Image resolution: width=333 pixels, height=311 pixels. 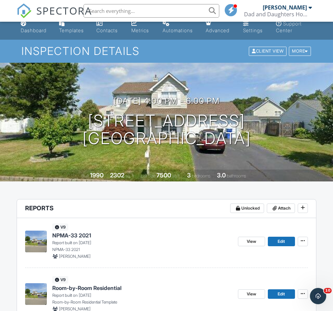 What do you see at coordinates (34, 27) in the screenshot?
I see `a: Dashboard` at bounding box center [34, 27].